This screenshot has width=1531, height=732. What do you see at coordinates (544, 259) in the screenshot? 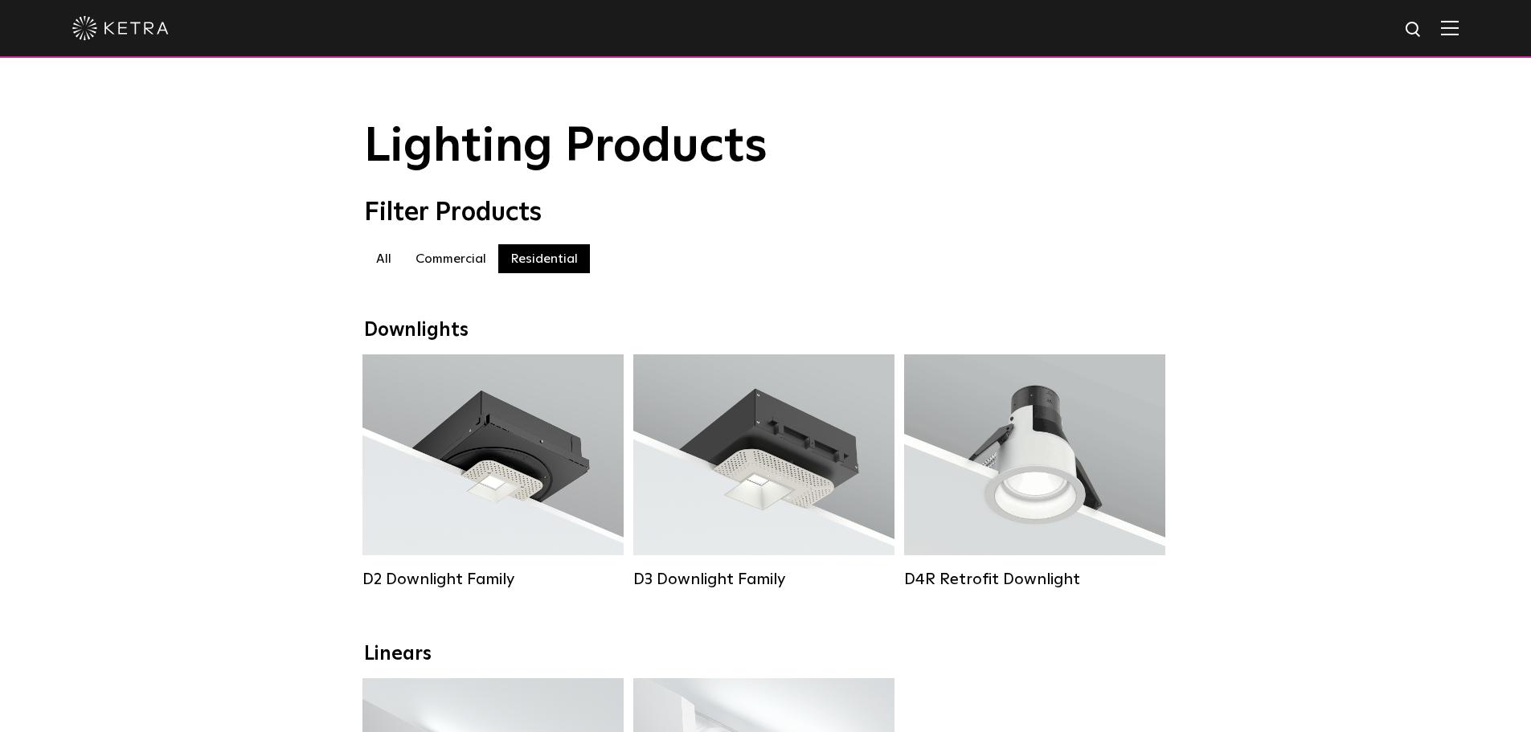
I see `label: Residential` at bounding box center [544, 259].